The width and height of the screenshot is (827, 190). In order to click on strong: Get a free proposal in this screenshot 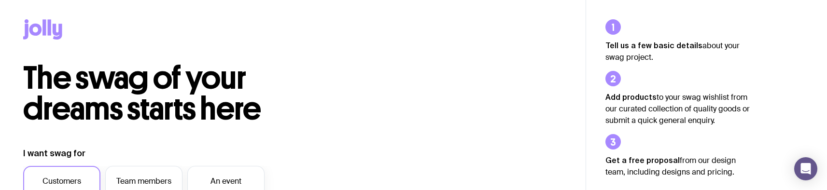, I will do `click(642, 160)`.